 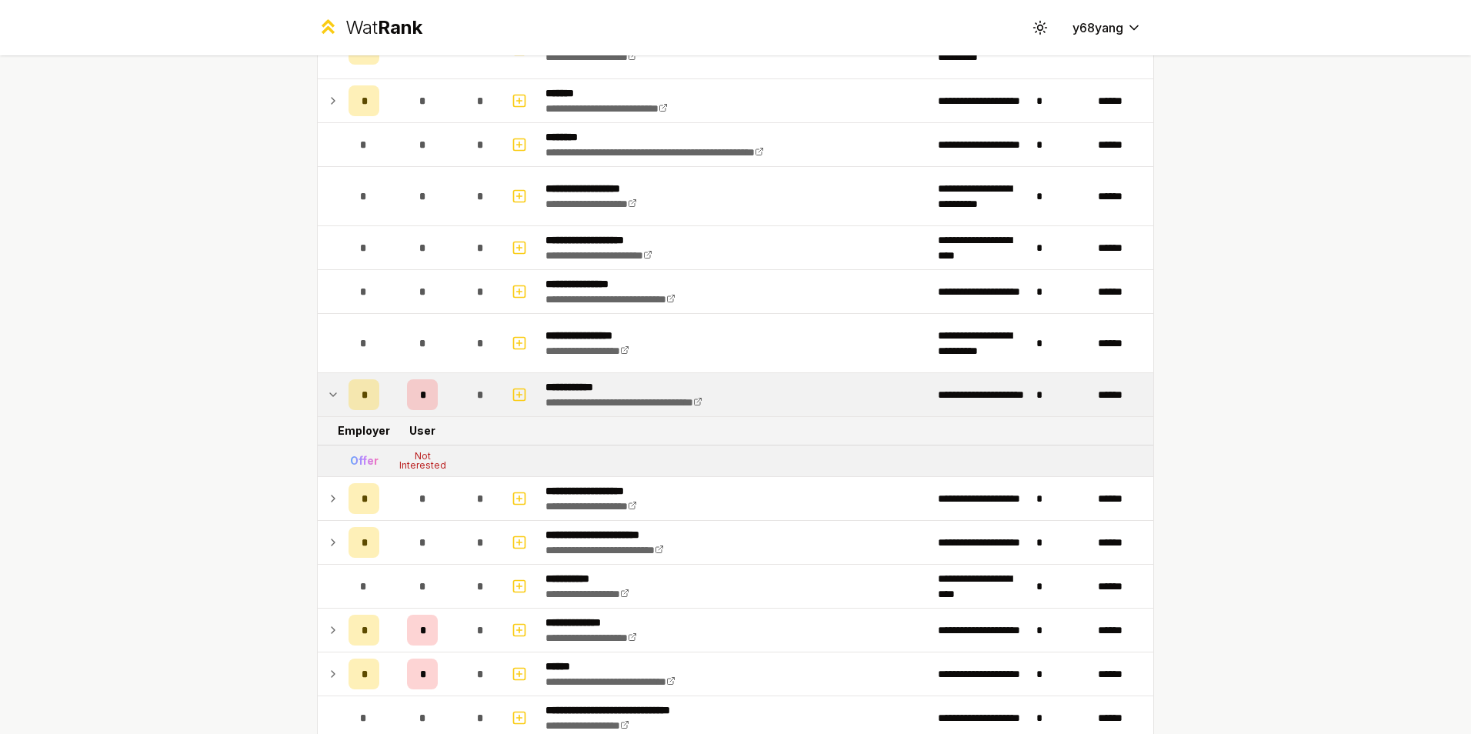 I want to click on div: Not Interested, so click(x=422, y=461).